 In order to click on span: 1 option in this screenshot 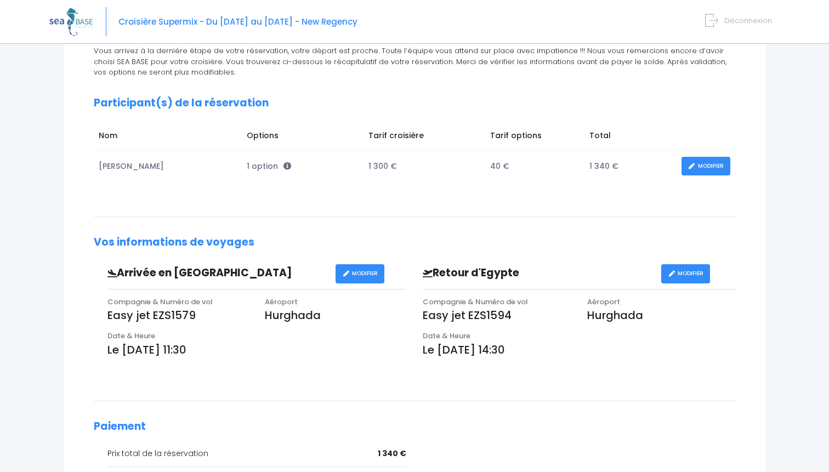, I will do `click(269, 166)`.